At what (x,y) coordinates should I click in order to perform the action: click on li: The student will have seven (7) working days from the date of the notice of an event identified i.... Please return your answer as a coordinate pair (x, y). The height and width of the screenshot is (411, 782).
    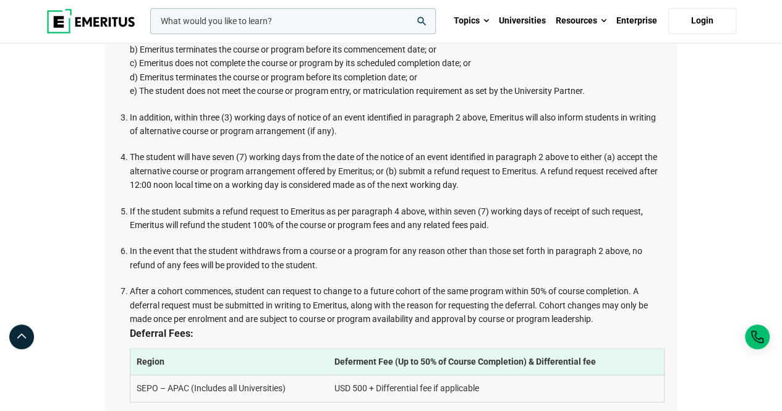
    Looking at the image, I should click on (397, 171).